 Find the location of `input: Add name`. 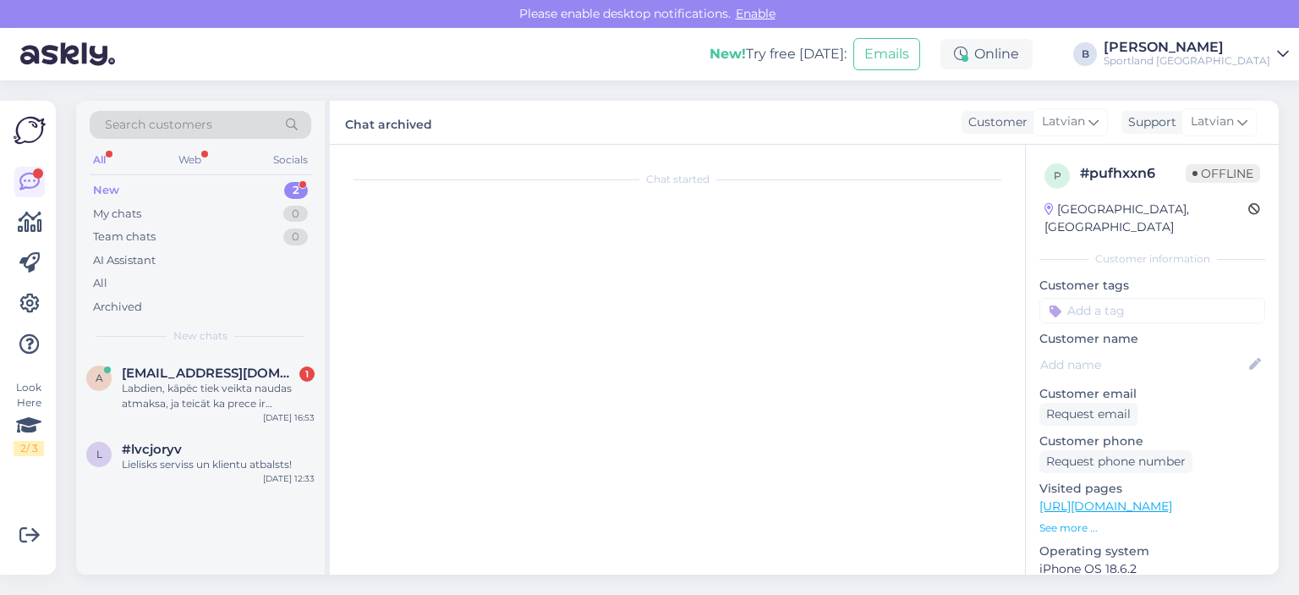

input: Add name is located at coordinates (1143, 365).